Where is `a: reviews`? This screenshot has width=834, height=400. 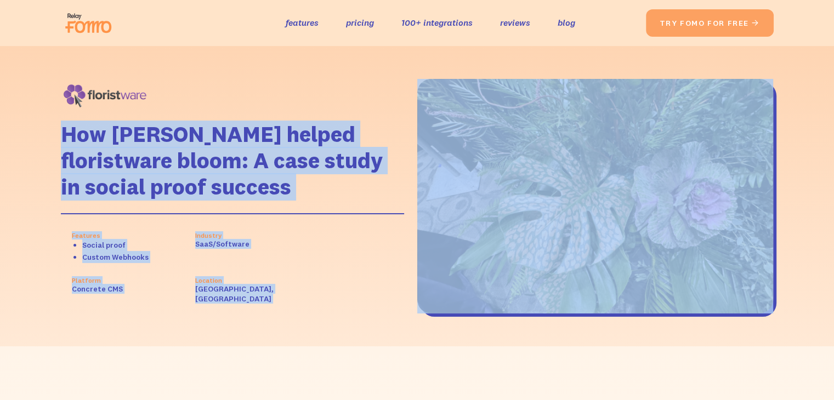 a: reviews is located at coordinates (515, 22).